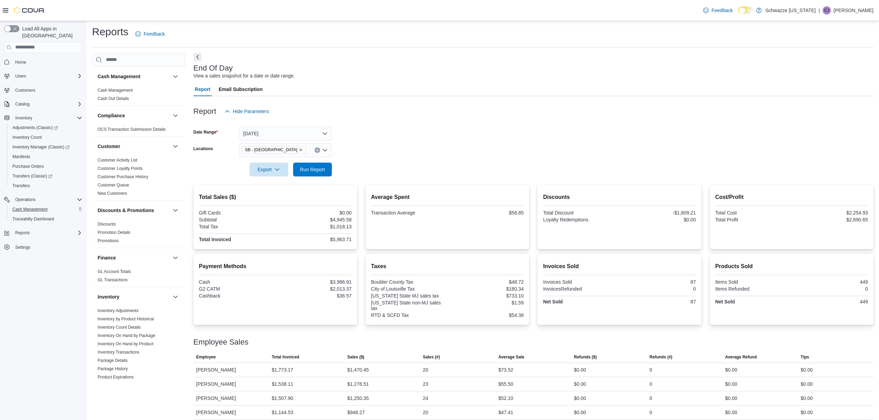  I want to click on button: Reports, so click(23, 233).